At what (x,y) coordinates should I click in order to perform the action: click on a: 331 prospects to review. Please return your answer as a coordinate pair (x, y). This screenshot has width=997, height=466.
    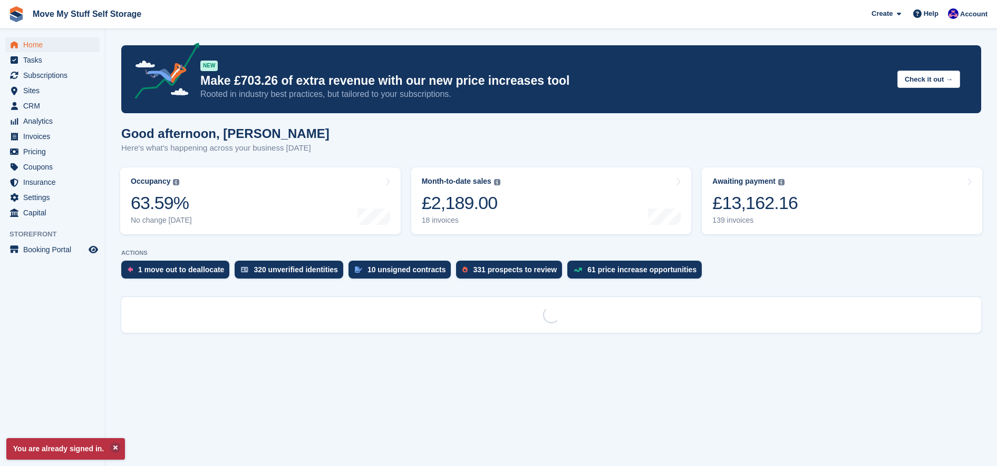
    Looking at the image, I should click on (511, 272).